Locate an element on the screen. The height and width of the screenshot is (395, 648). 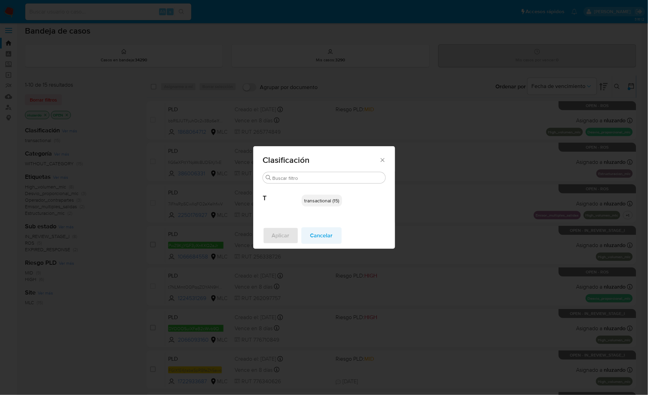
span: Cancelar is located at coordinates (321, 235).